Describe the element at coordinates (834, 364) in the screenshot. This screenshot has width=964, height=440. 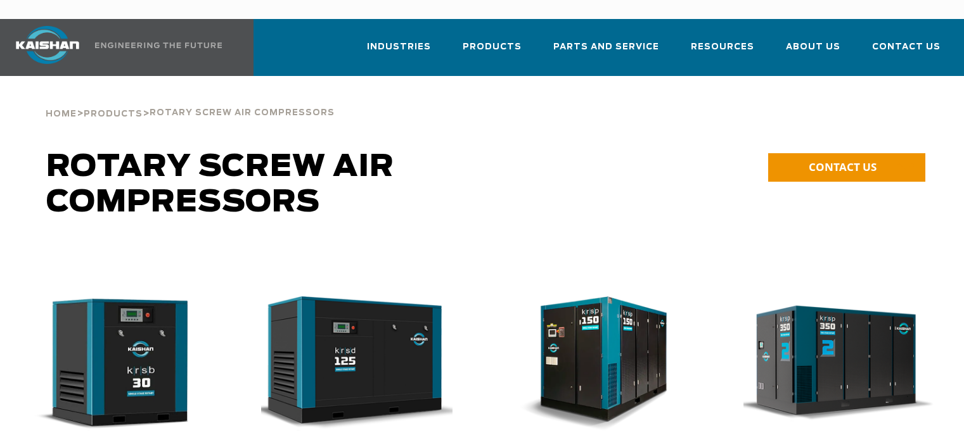
I see `img: krsp350` at that location.